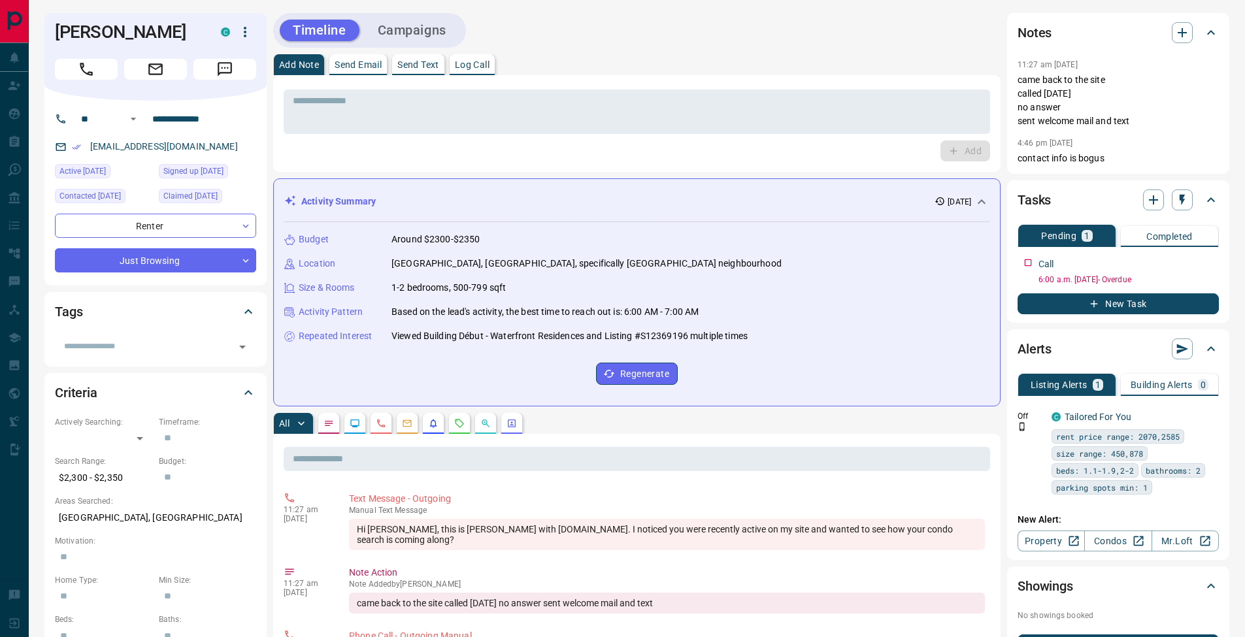 This screenshot has height=637, width=1245. What do you see at coordinates (472, 65) in the screenshot?
I see `p: Log Call` at bounding box center [472, 65].